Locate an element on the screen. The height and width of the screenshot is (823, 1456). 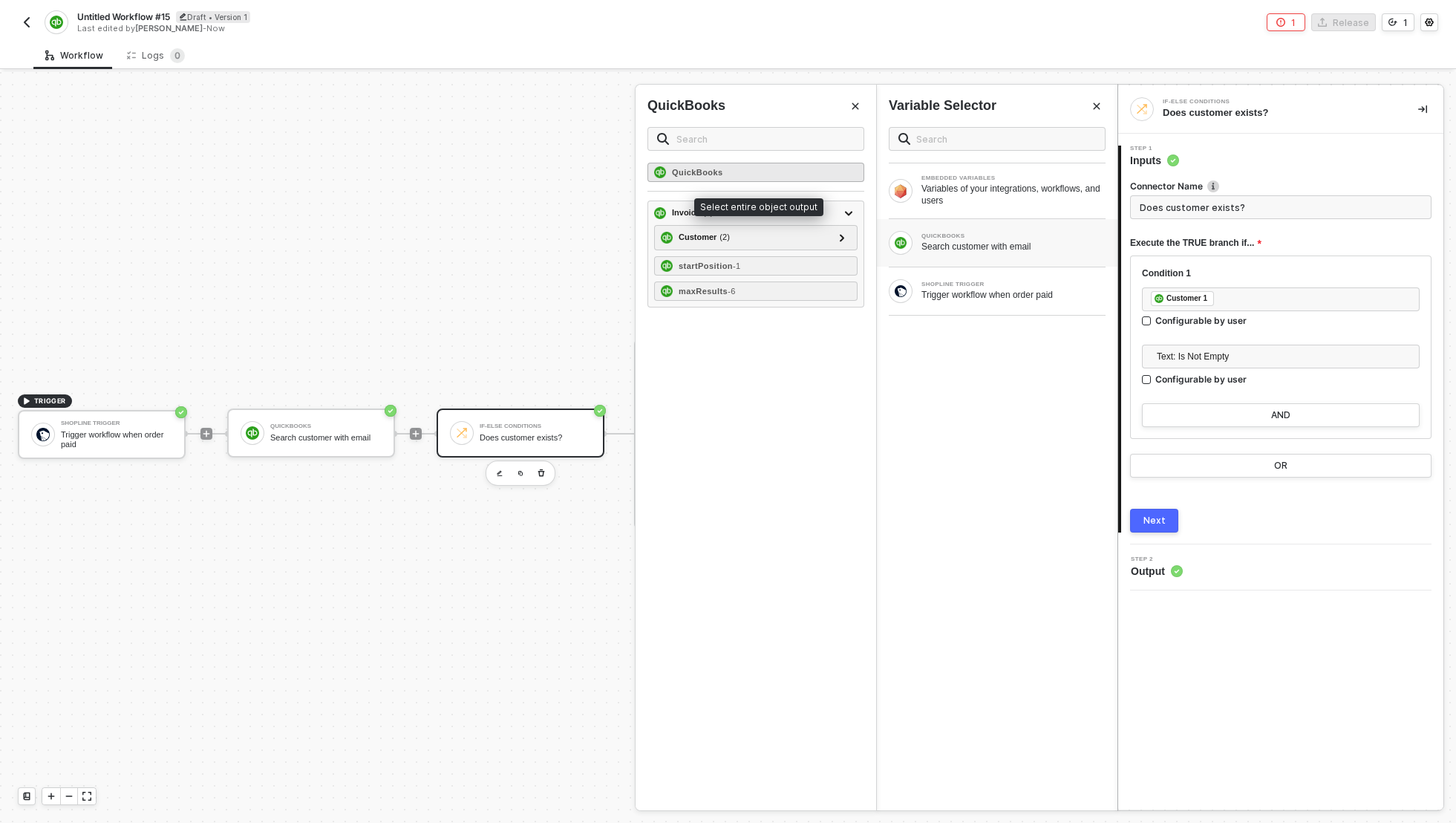
div: Step 1Inputs Connector Nameicon-infoExecute the TRUE branch if...Condition 1fieldIconCustomer 1Co... is located at coordinates (1281, 339).